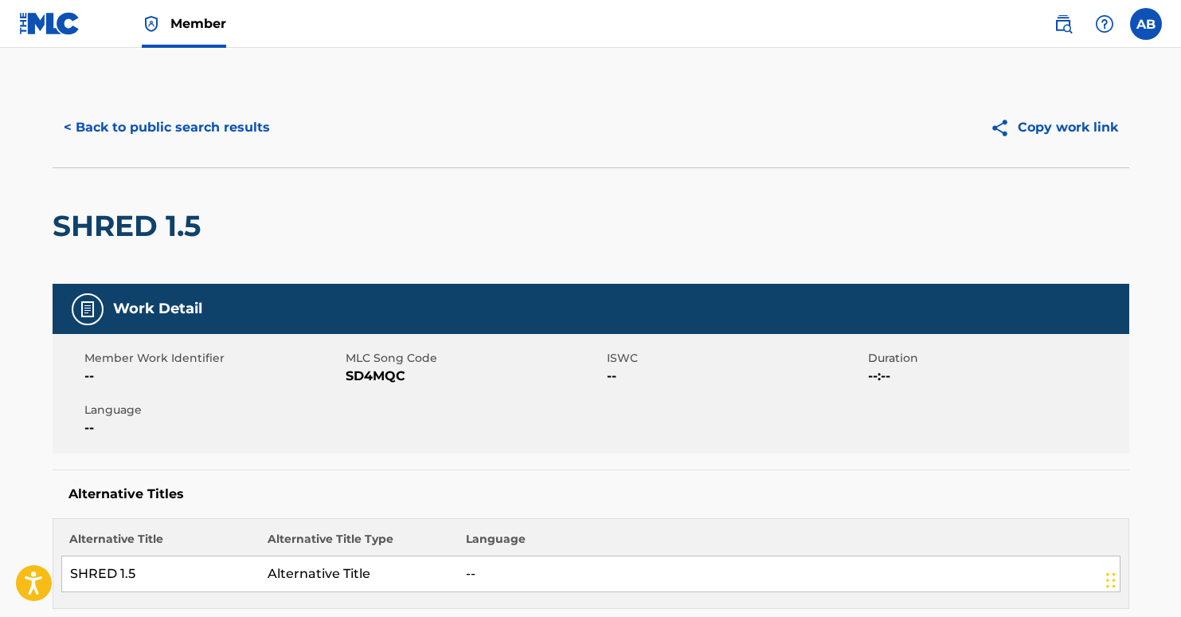 This screenshot has height=617, width=1181. What do you see at coordinates (213, 358) in the screenshot?
I see `span: Member Work Identifier` at bounding box center [213, 358].